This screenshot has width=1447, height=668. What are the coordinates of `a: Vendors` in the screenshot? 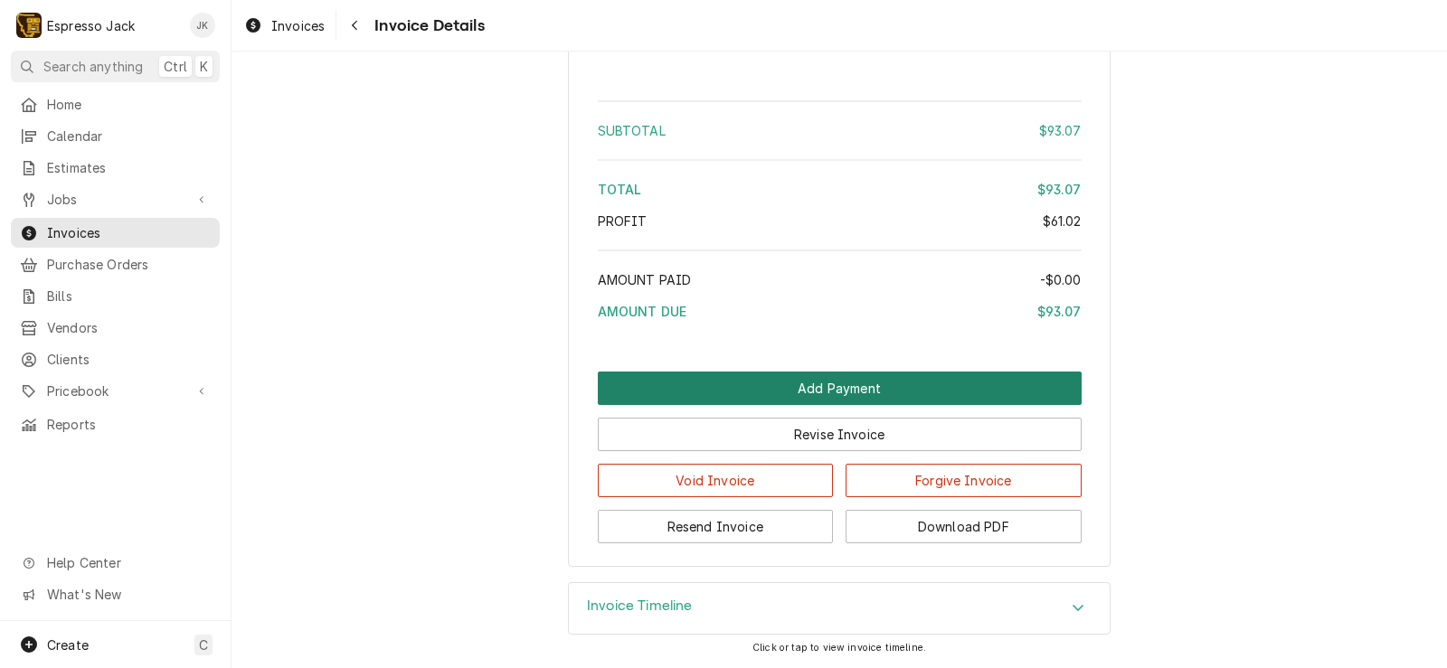 It's located at (115, 327).